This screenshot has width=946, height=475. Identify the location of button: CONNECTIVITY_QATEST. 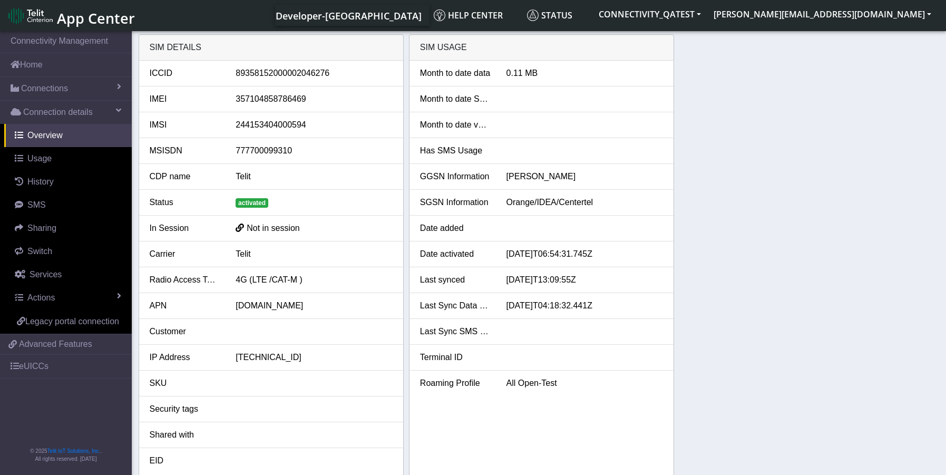
(650, 14).